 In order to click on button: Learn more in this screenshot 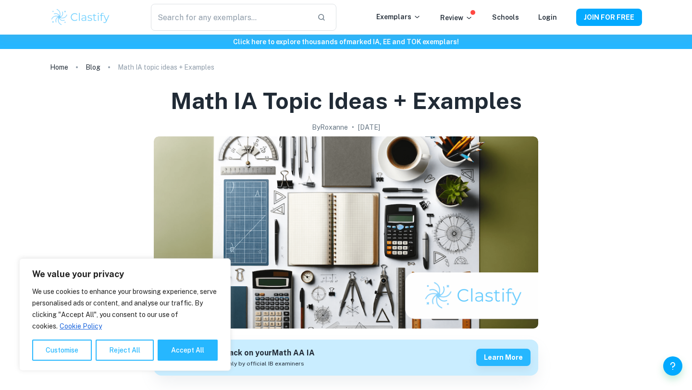, I will do `click(503, 358)`.